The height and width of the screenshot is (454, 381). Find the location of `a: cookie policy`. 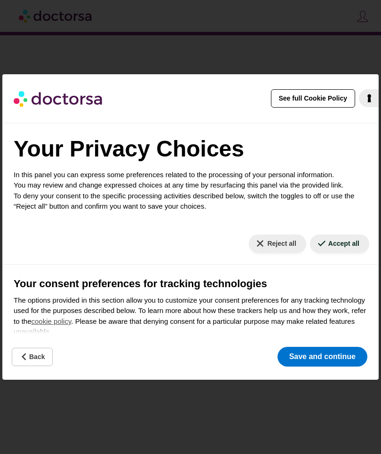

a: cookie policy is located at coordinates (51, 321).